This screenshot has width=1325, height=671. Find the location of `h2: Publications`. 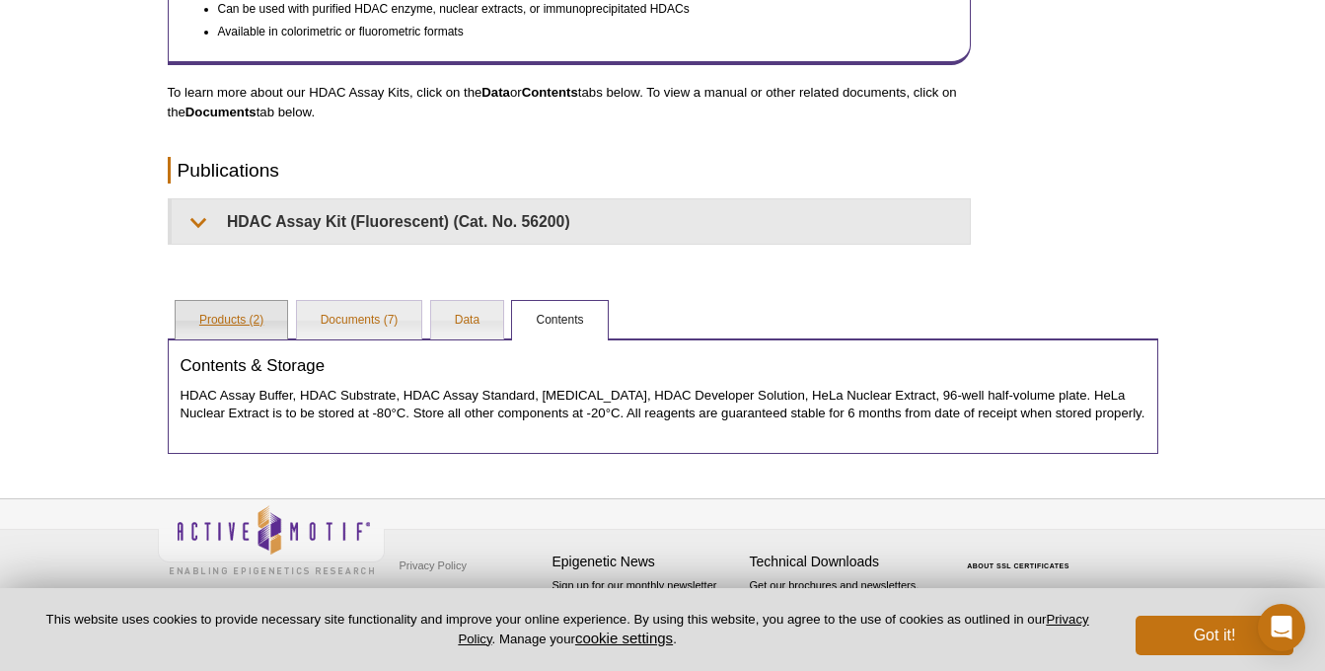

h2: Publications is located at coordinates (569, 170).